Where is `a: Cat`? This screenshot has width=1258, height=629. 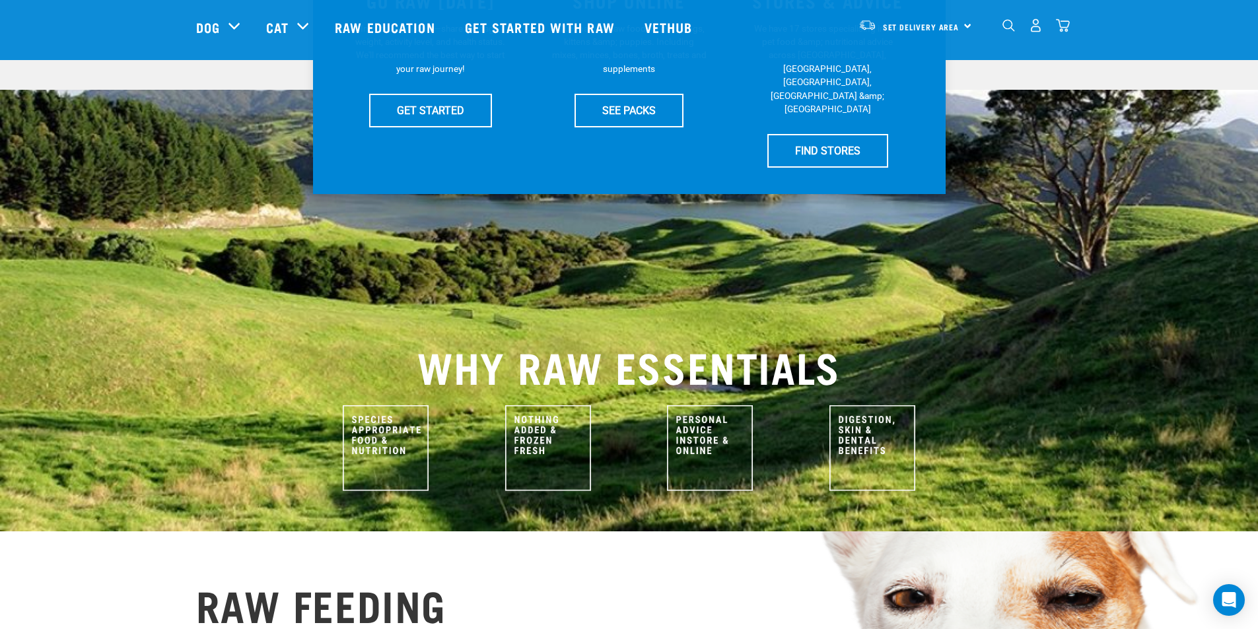
a: Cat is located at coordinates (277, 27).